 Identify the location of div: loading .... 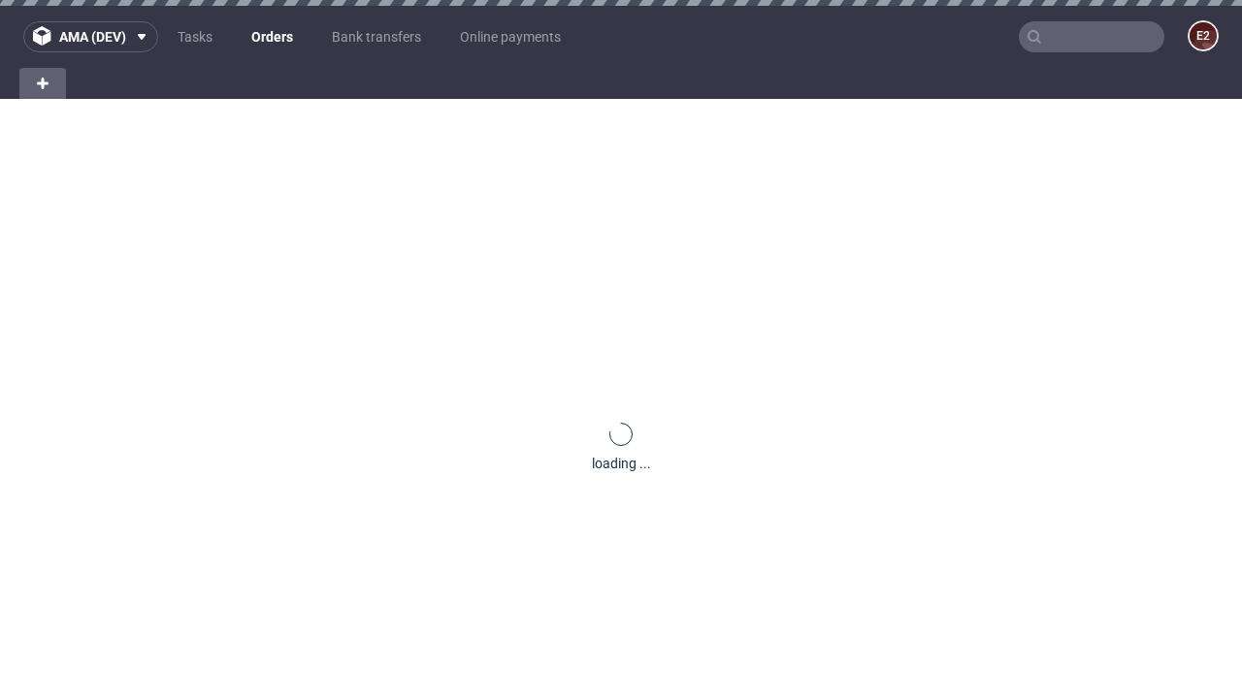
(621, 464).